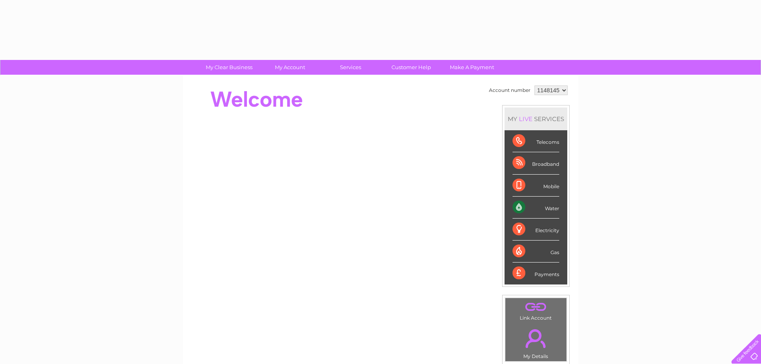 This screenshot has width=761, height=364. What do you see at coordinates (290, 67) in the screenshot?
I see `a: My Account` at bounding box center [290, 67].